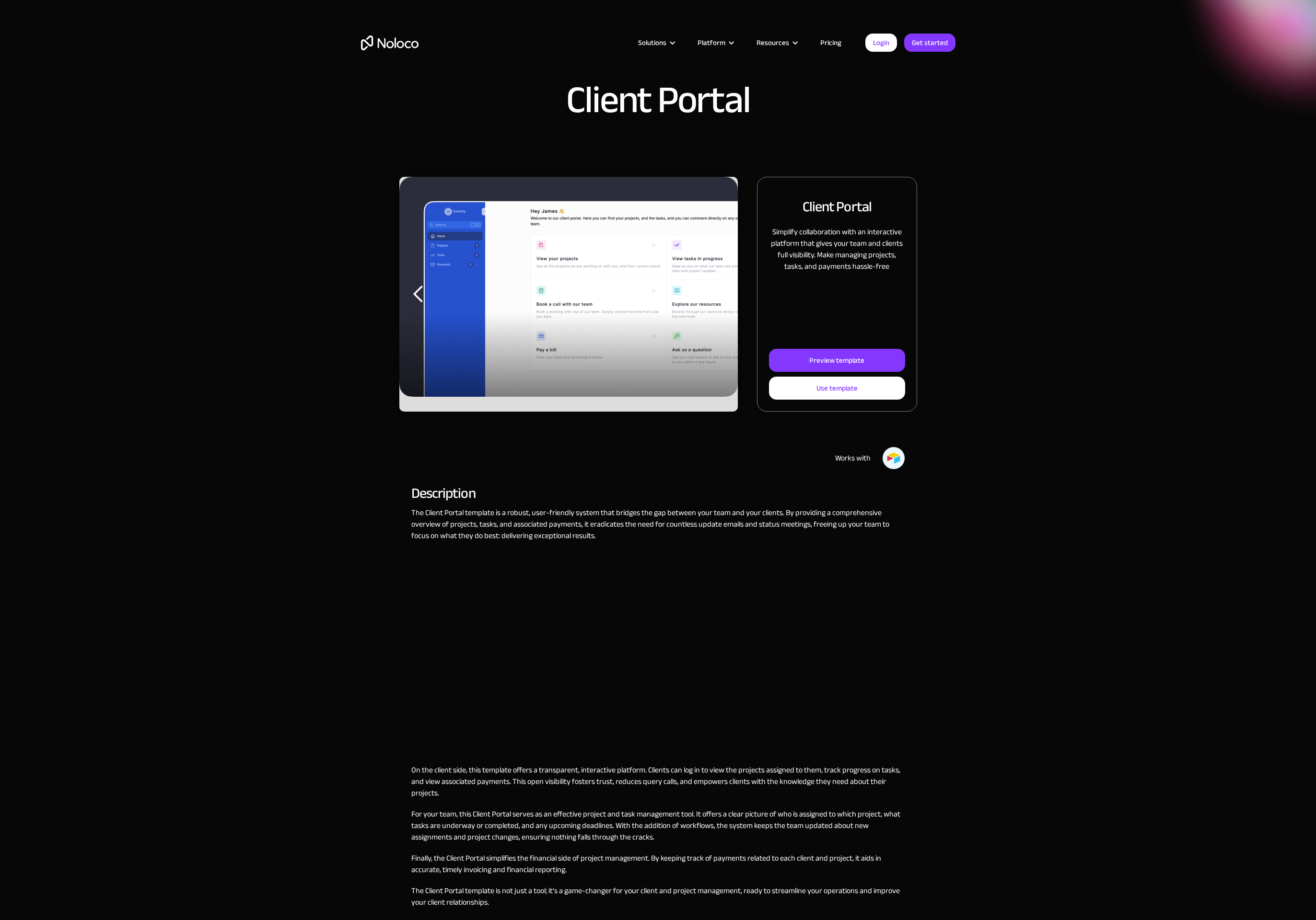  Describe the element at coordinates (930, 43) in the screenshot. I see `a: Get started` at that location.